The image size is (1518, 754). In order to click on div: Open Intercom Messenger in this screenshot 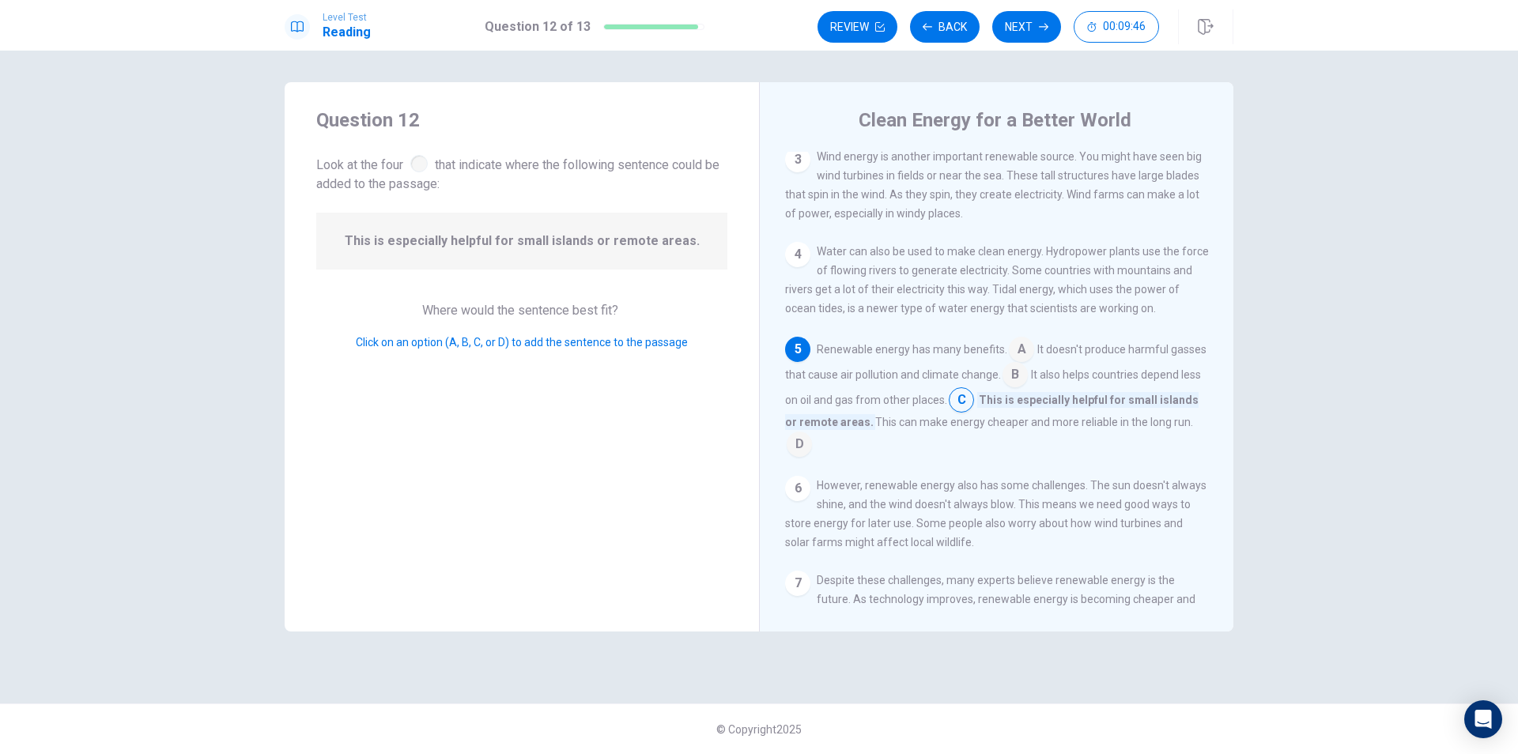, I will do `click(1483, 720)`.